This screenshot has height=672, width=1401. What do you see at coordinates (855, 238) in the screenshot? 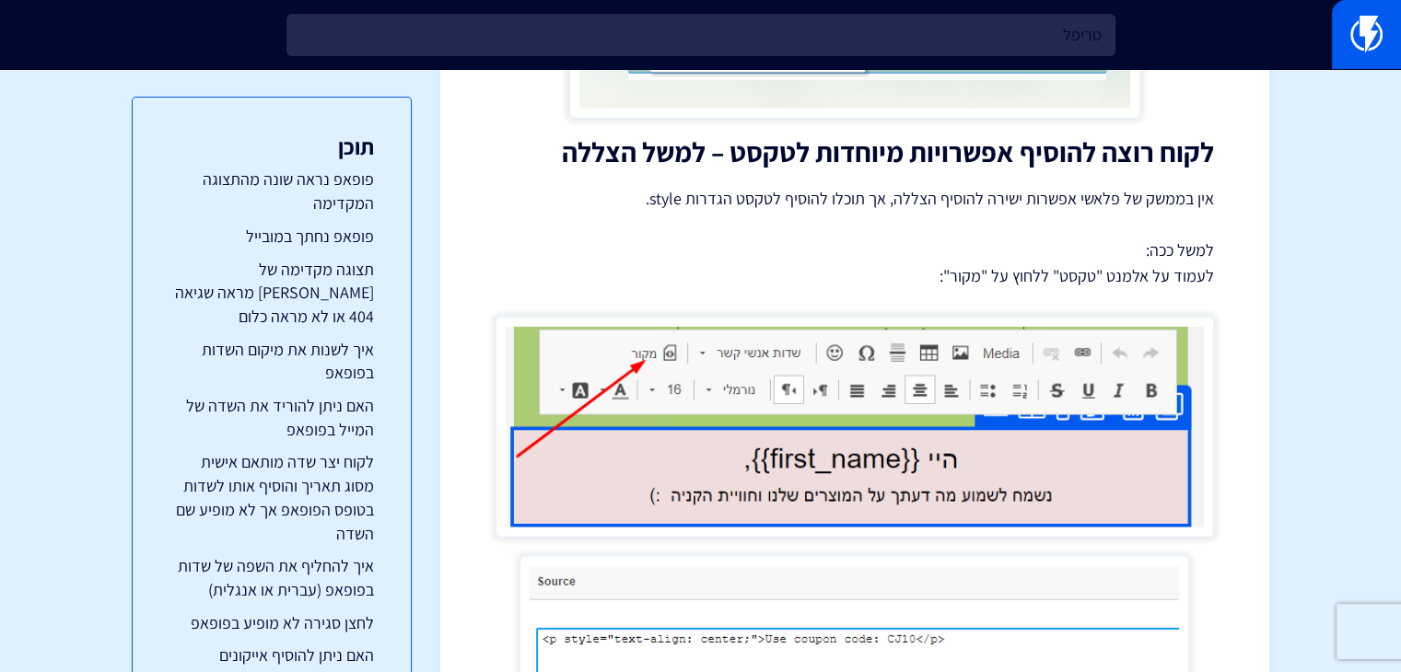
I see `p: אין בממשק של פלאשי אפשרות ישירה להוסיף הצללה, אך תוכלו להוסיף לטקסט הגדרות style. למשל ככה: לעמוד...` at bounding box center [855, 238].